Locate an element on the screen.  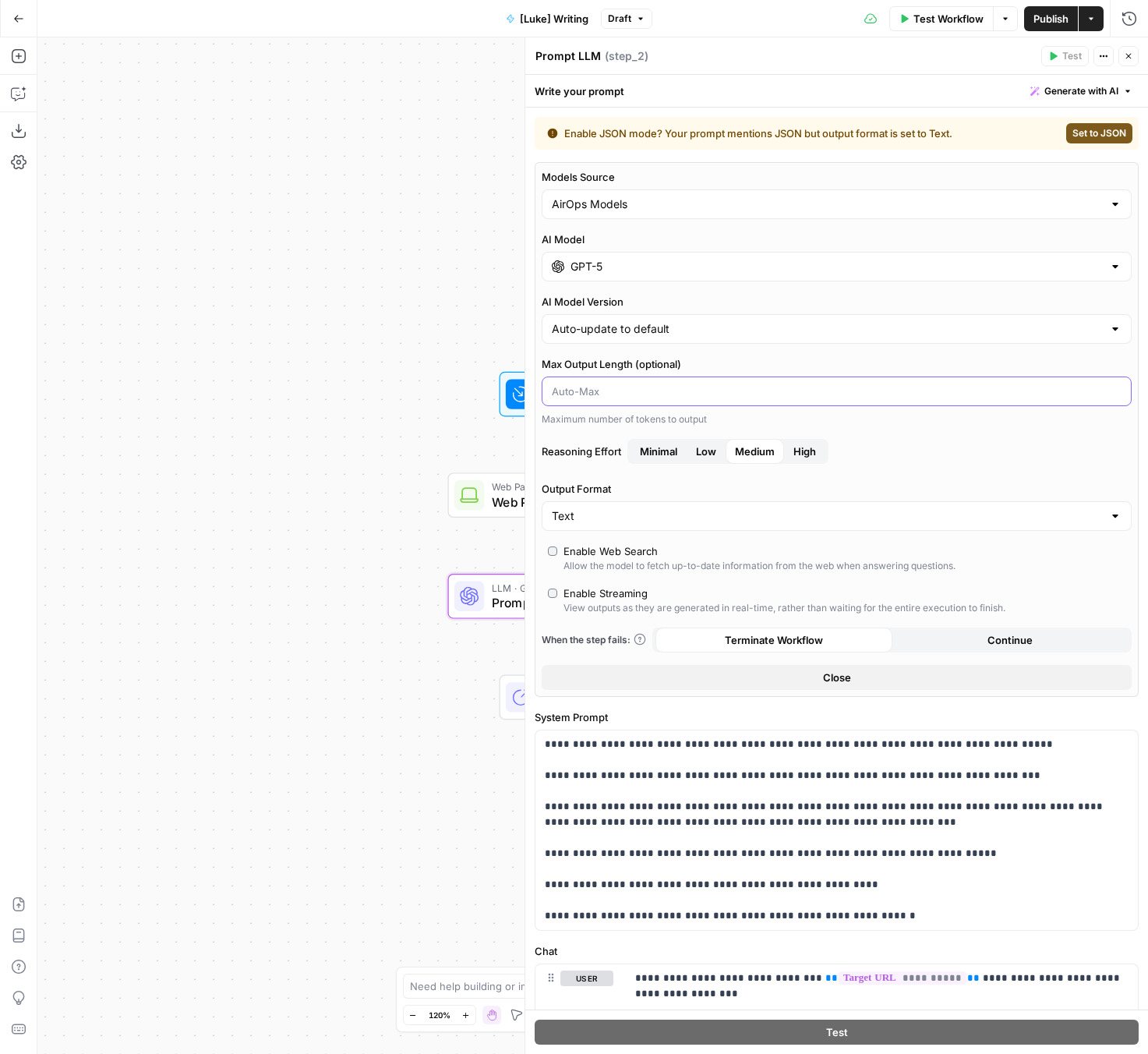
button: Publish is located at coordinates (1051, 19).